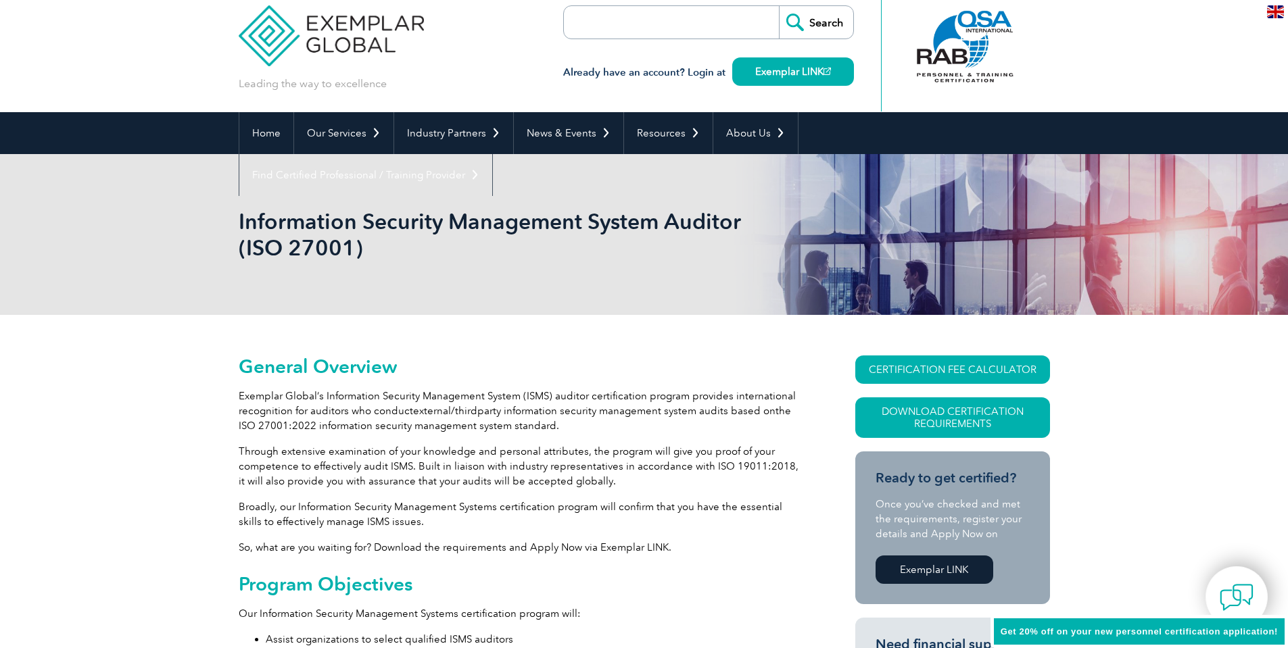  I want to click on img: open_square.png, so click(827, 71).